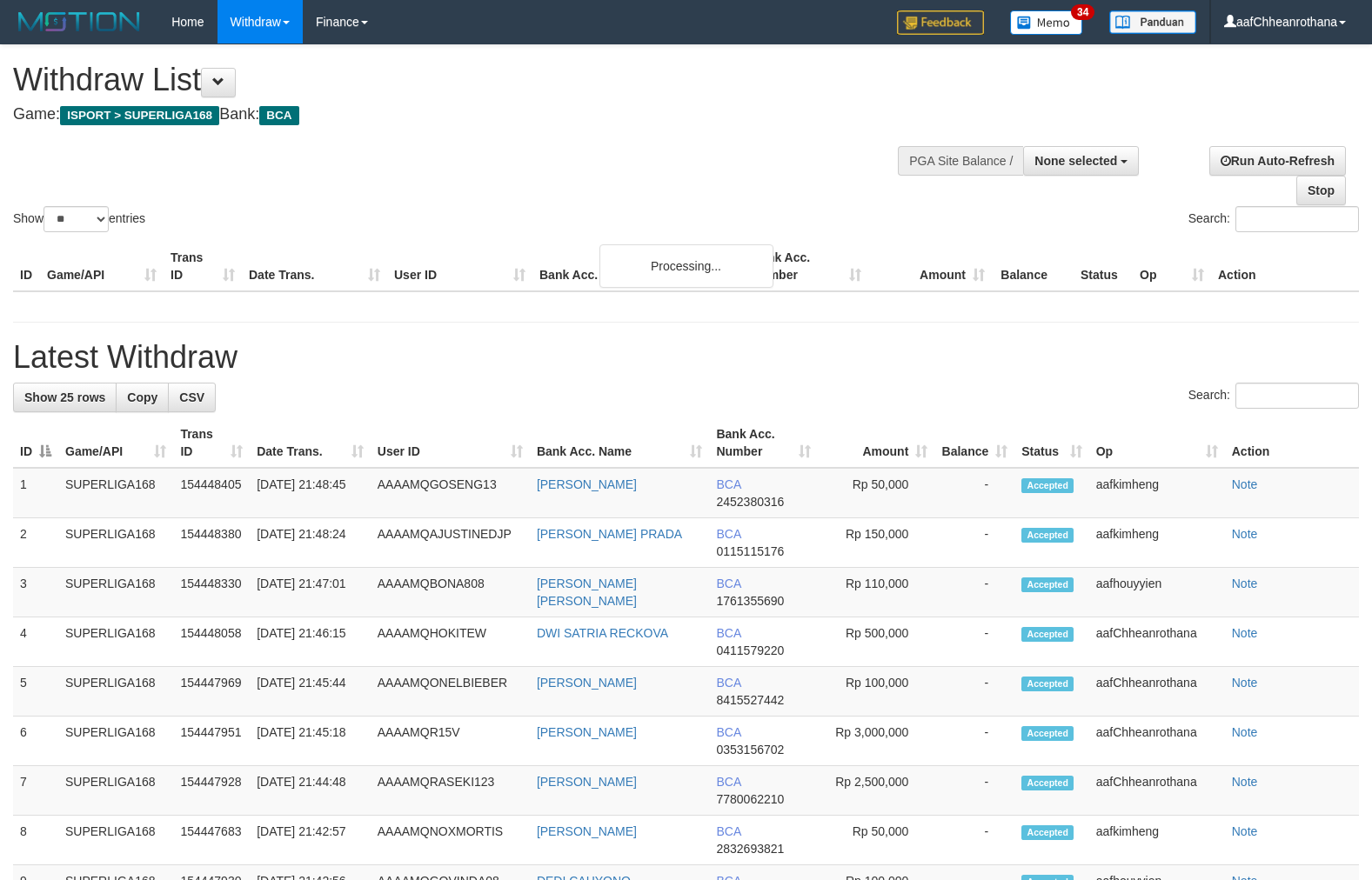  What do you see at coordinates (141, 398) in the screenshot?
I see `span: Copy` at bounding box center [141, 398].